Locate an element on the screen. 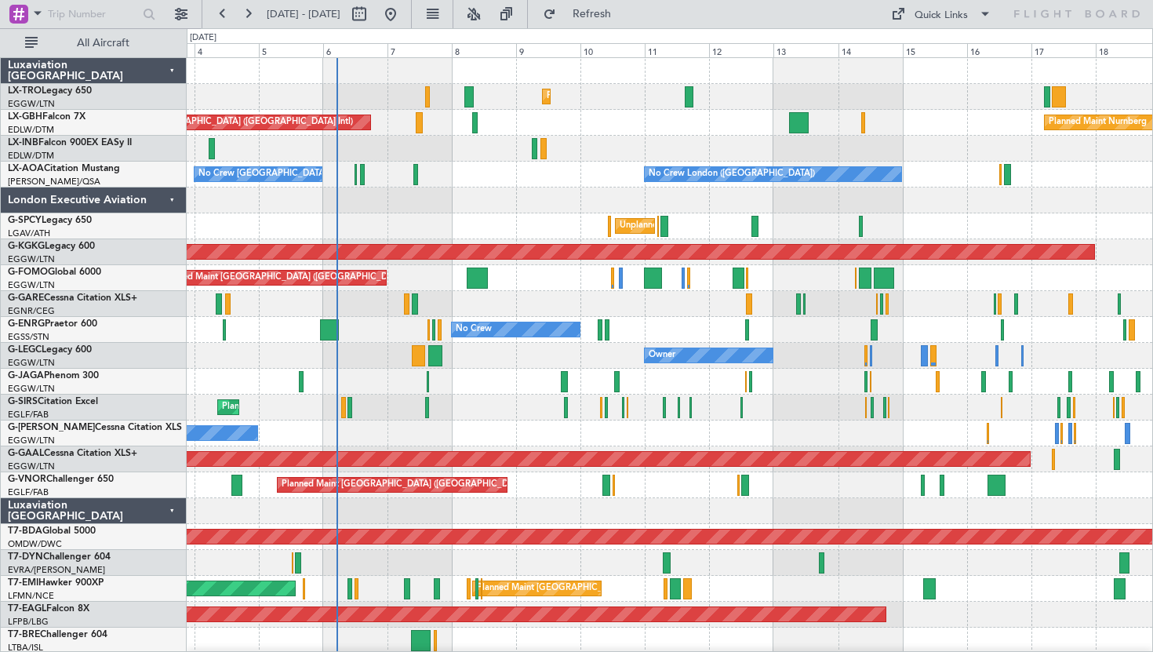 The height and width of the screenshot is (652, 1153). a: G-SIRSCitation Excel is located at coordinates (53, 401).